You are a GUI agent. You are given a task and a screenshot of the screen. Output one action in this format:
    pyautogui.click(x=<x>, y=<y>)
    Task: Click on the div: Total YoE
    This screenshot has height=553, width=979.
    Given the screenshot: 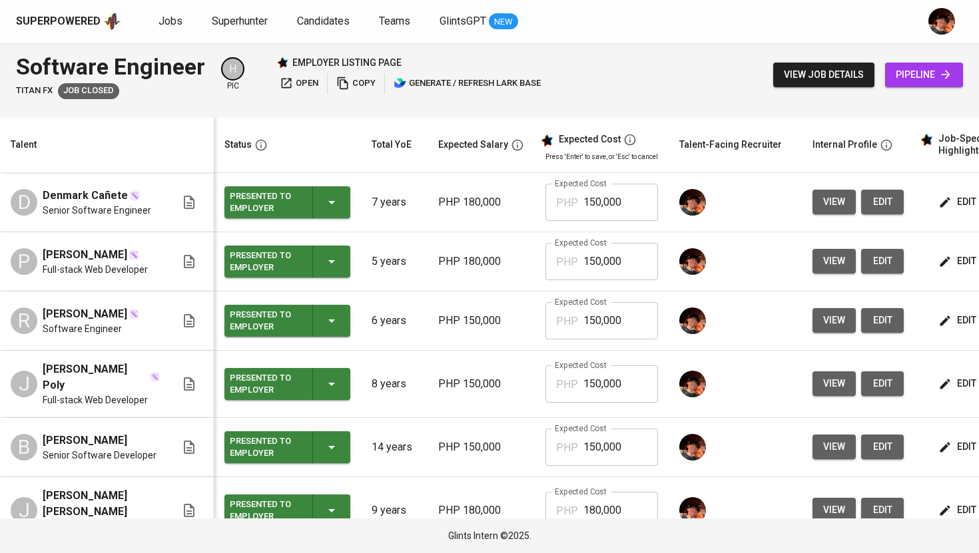 What is the action you would take?
    pyautogui.click(x=392, y=144)
    